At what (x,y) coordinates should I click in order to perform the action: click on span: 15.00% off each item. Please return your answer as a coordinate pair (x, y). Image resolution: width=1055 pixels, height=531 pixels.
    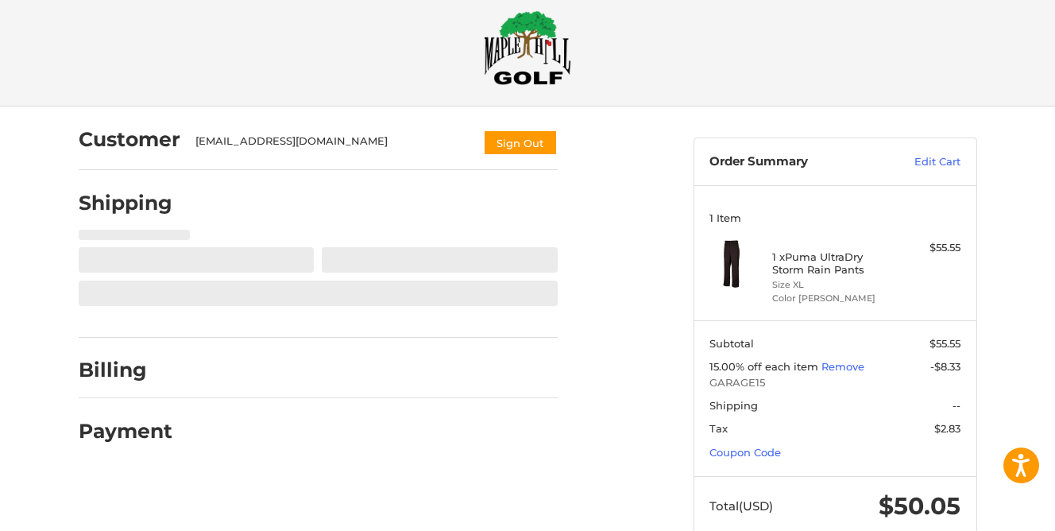
    Looking at the image, I should click on (765, 366).